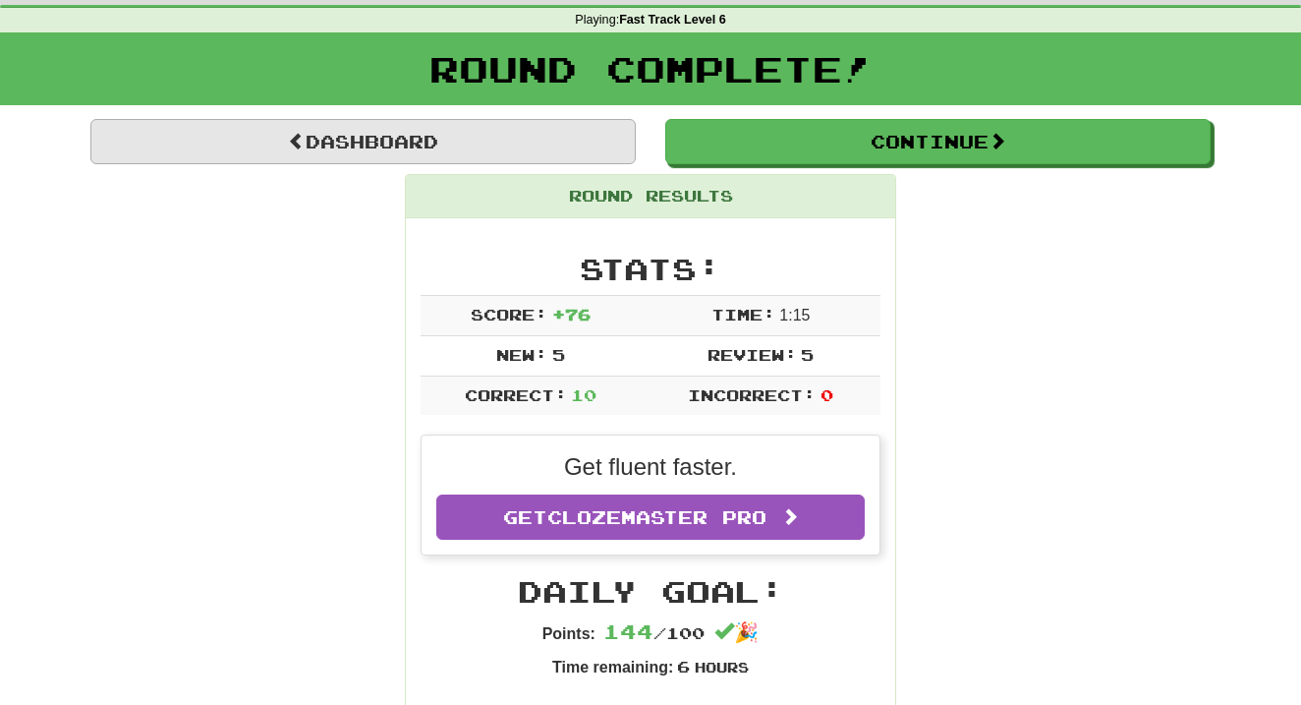 The image size is (1301, 705). Describe the element at coordinates (509, 314) in the screenshot. I see `span: Score:` at that location.